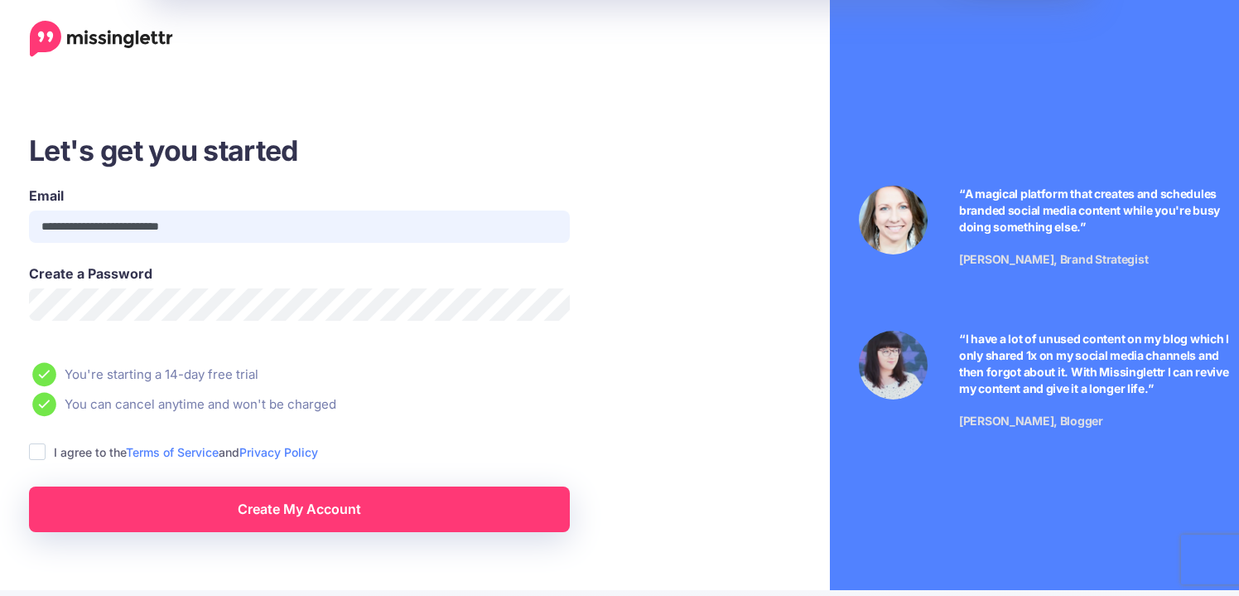 The image size is (1239, 596). What do you see at coordinates (101, 39) in the screenshot?
I see `a: Home` at bounding box center [101, 39].